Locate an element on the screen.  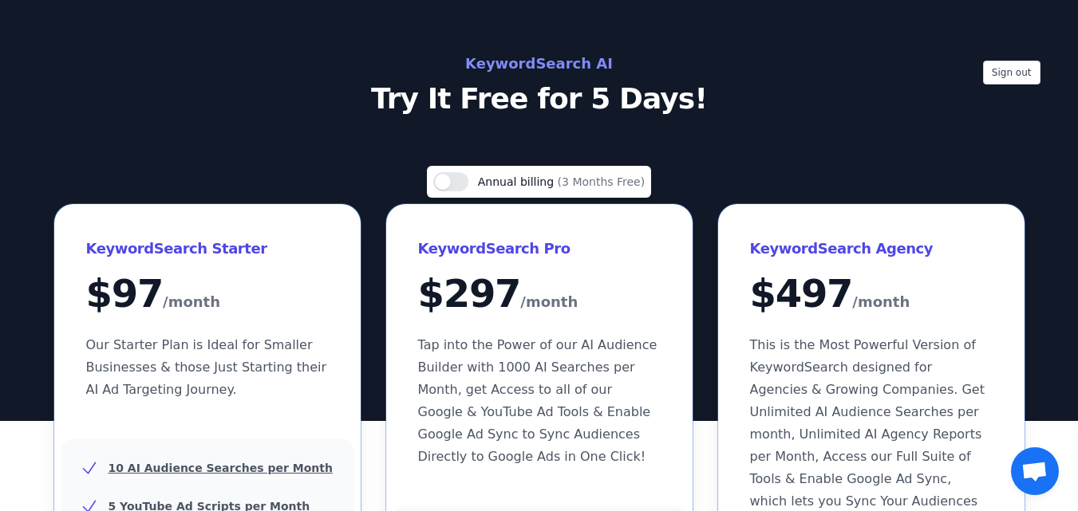
h3: KeywordSearch Starter is located at coordinates (207, 249).